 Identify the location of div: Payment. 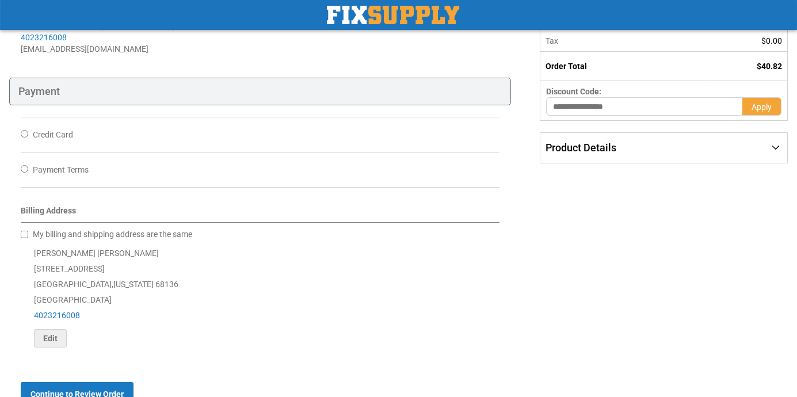
(260, 91).